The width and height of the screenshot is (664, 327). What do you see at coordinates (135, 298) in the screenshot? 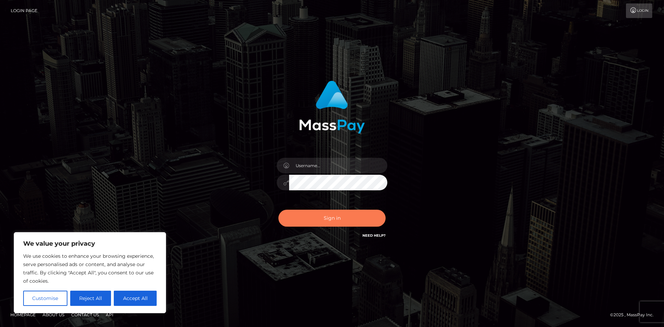
I see `button: Accept All` at bounding box center [135, 298].